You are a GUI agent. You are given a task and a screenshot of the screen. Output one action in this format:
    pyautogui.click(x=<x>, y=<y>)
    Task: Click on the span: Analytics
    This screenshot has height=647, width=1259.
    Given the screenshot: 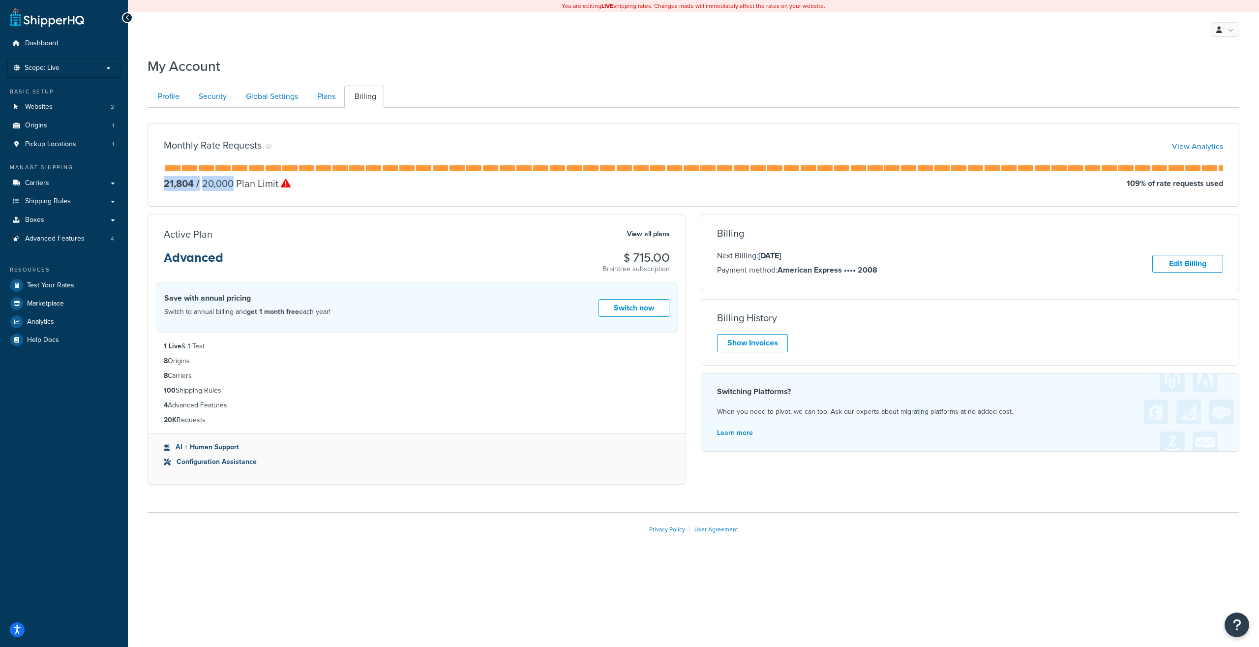 What is the action you would take?
    pyautogui.click(x=40, y=322)
    